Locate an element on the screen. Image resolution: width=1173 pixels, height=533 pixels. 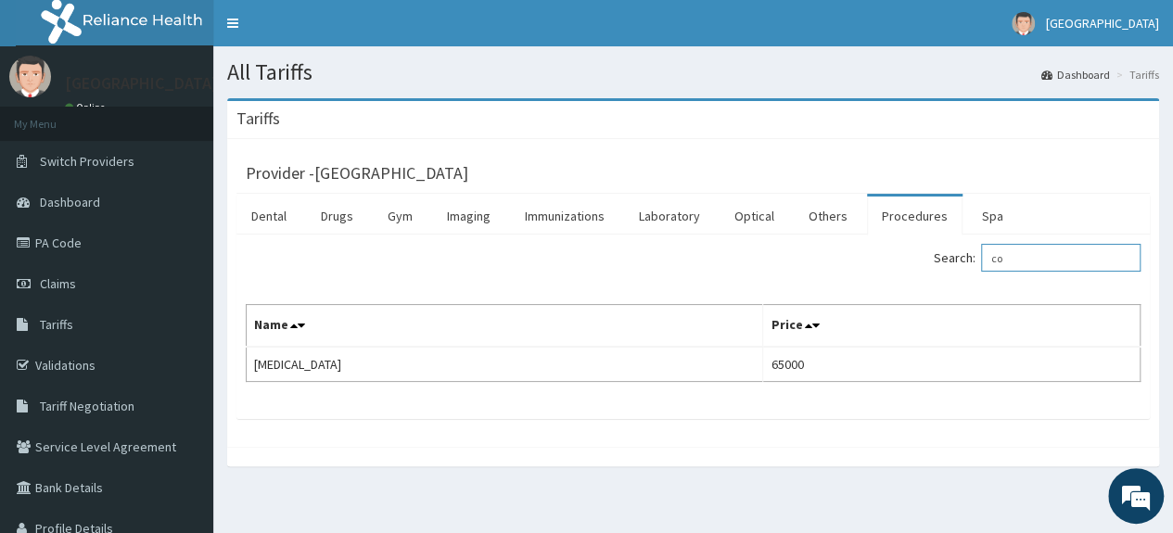
a: Online is located at coordinates (87, 108).